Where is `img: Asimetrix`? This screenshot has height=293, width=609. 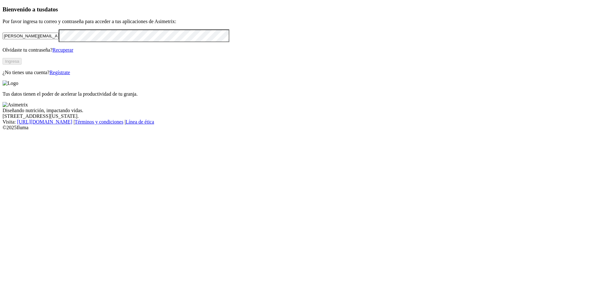 img: Asimetrix is located at coordinates (15, 105).